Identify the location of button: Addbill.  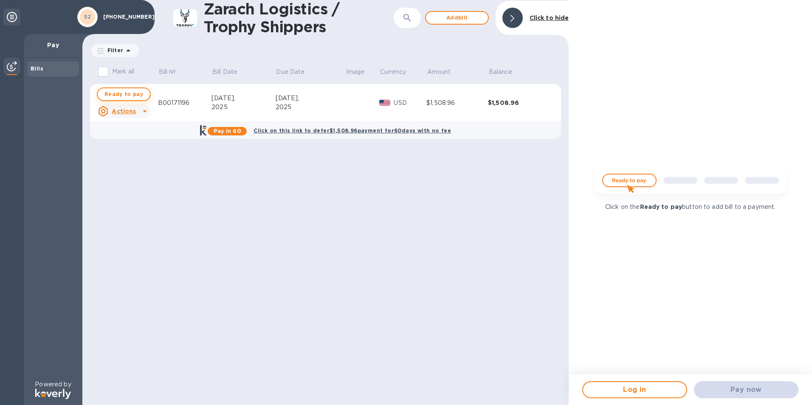
(457, 18).